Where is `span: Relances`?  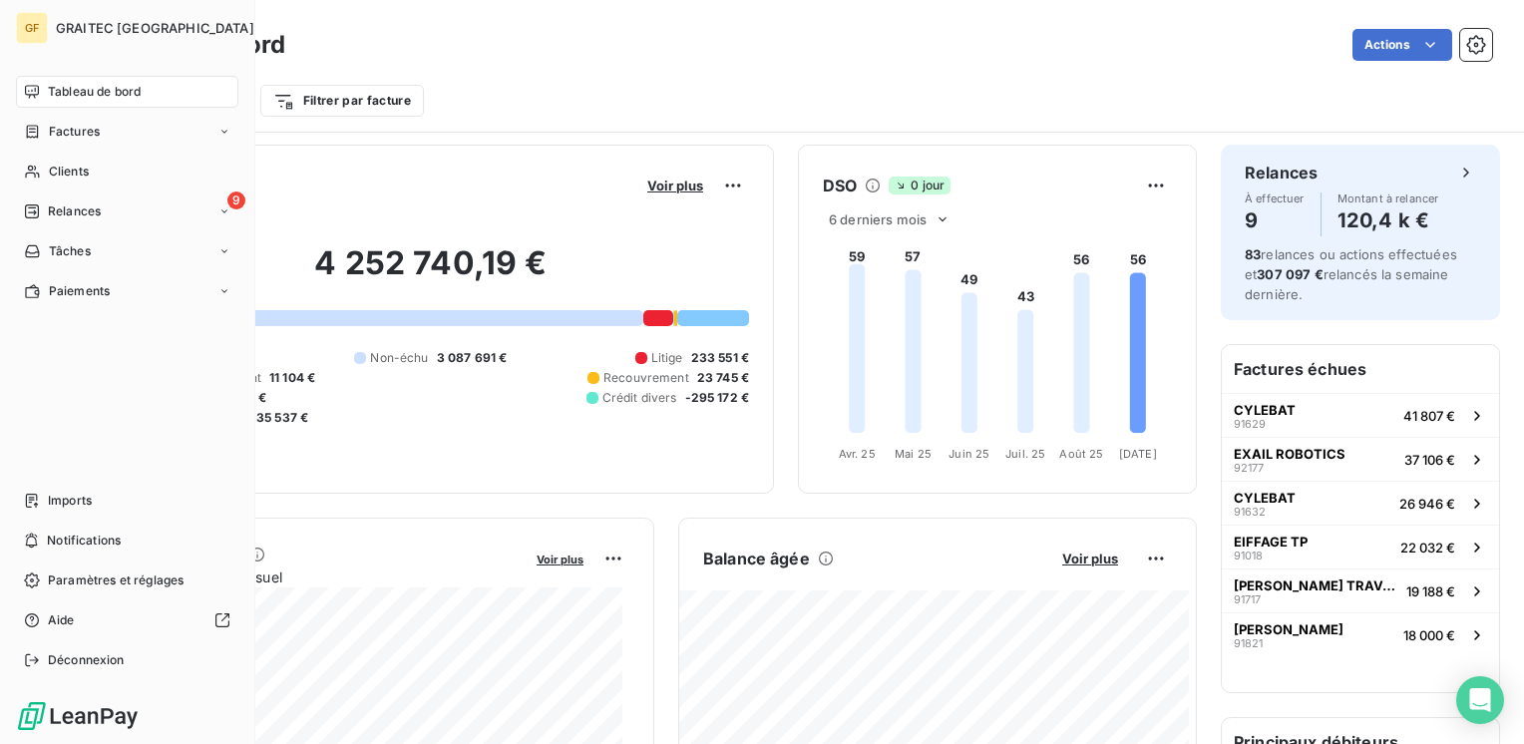
span: Relances is located at coordinates (74, 211).